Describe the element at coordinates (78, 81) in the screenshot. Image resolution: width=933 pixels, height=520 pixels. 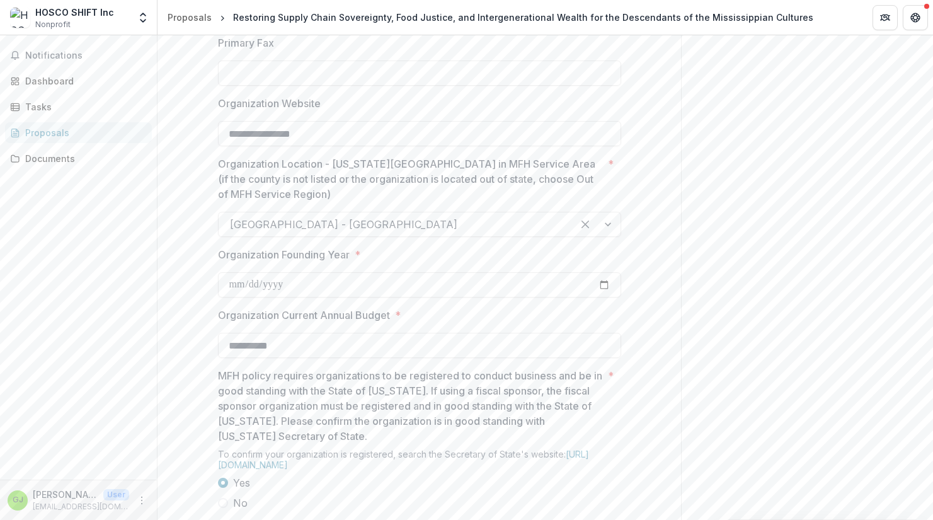
I see `a: Dashboard` at that location.